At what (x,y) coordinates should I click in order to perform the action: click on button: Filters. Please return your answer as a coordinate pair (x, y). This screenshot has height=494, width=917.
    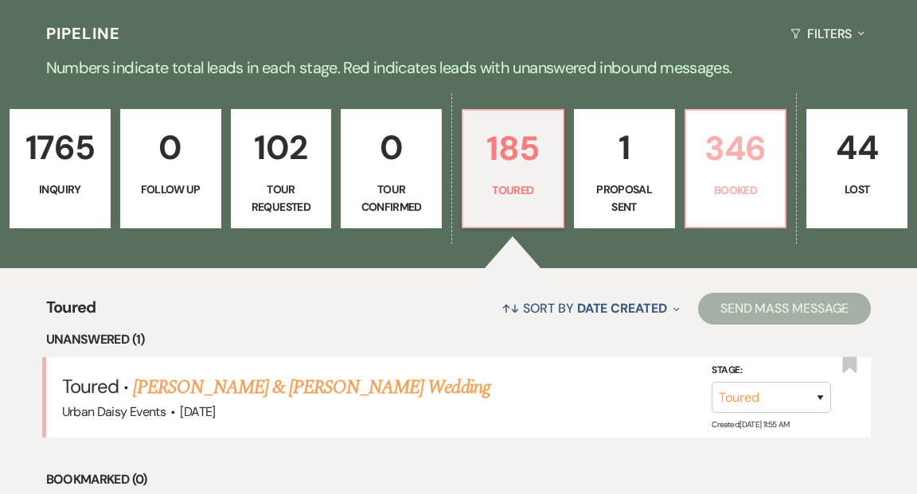
    Looking at the image, I should click on (827, 33).